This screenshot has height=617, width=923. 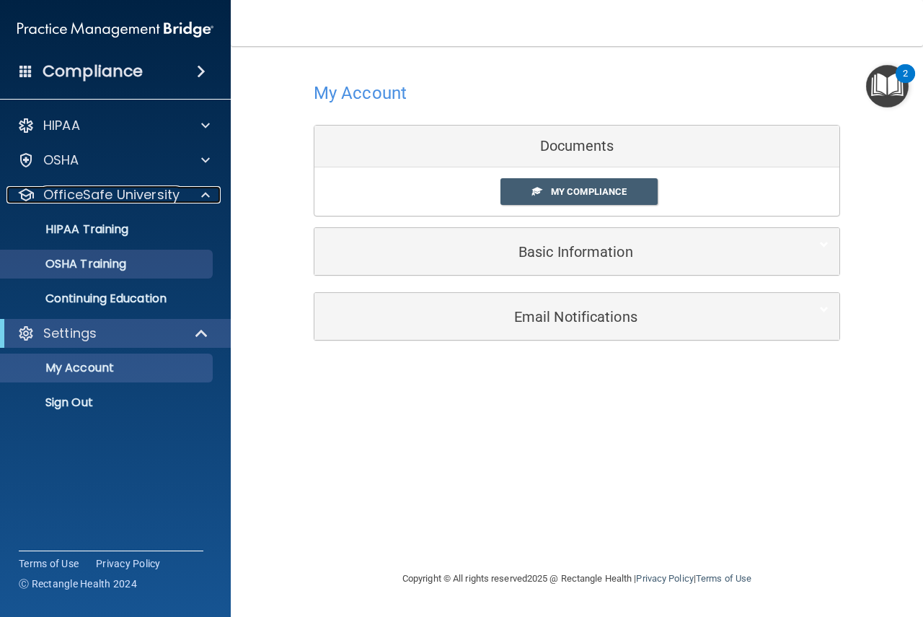 I want to click on span: My Compliance, so click(x=589, y=191).